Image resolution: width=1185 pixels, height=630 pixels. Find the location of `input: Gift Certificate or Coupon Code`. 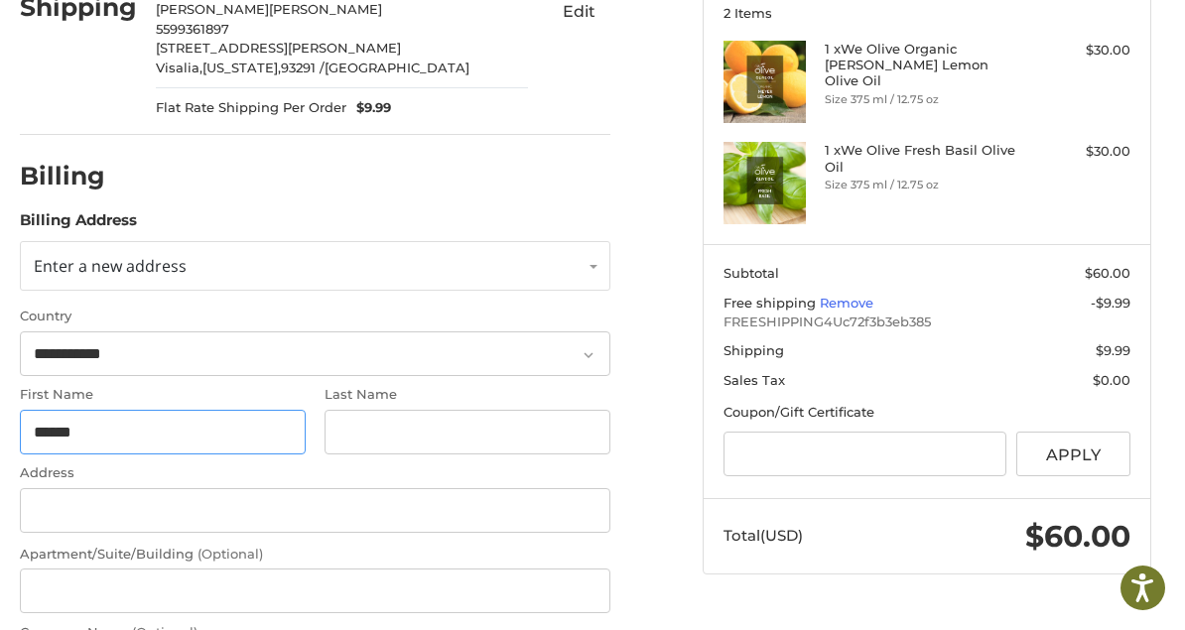

input: Gift Certificate or Coupon Code is located at coordinates (865, 454).